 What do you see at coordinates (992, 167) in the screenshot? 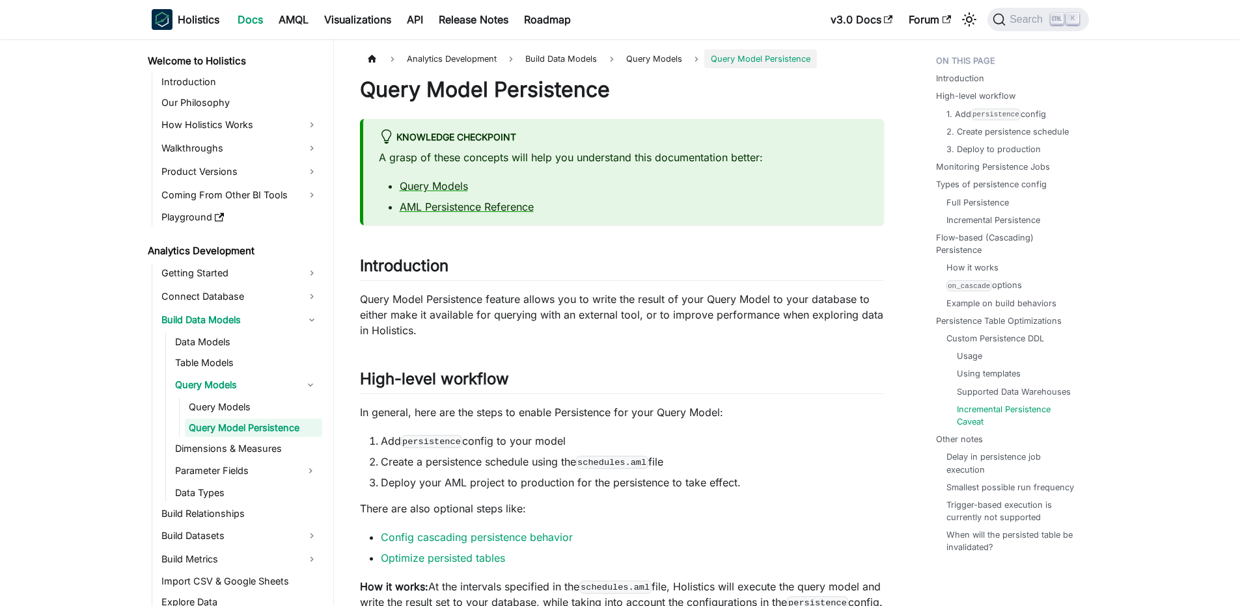
I see `a: Monitoring Persistence Jobs` at bounding box center [992, 167].